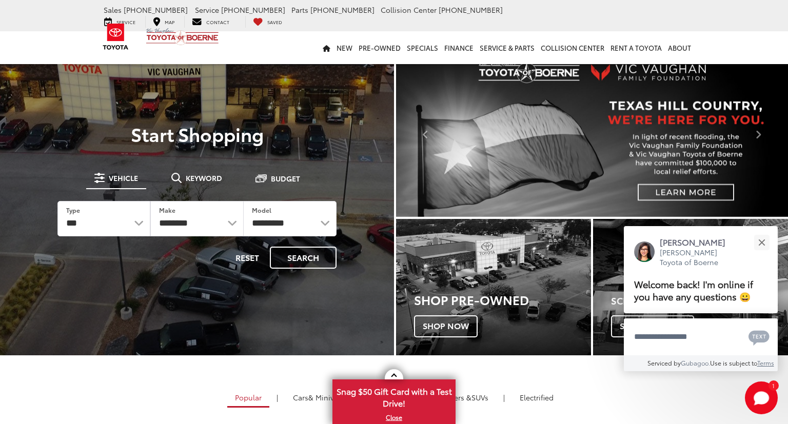  Describe the element at coordinates (210, 22) in the screenshot. I see `a: Contact` at that location.